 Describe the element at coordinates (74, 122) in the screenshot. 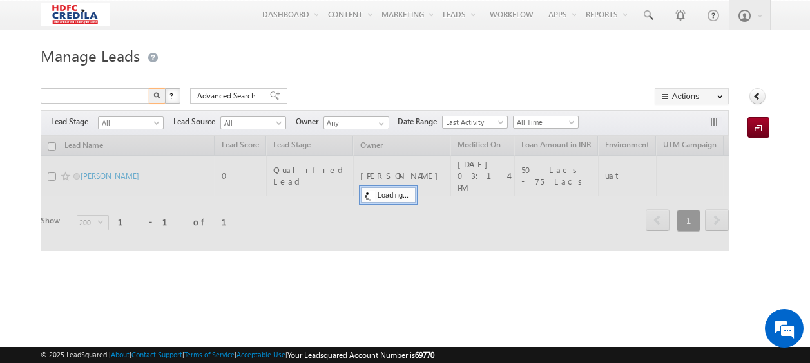

I see `span: Lead Stage` at that location.